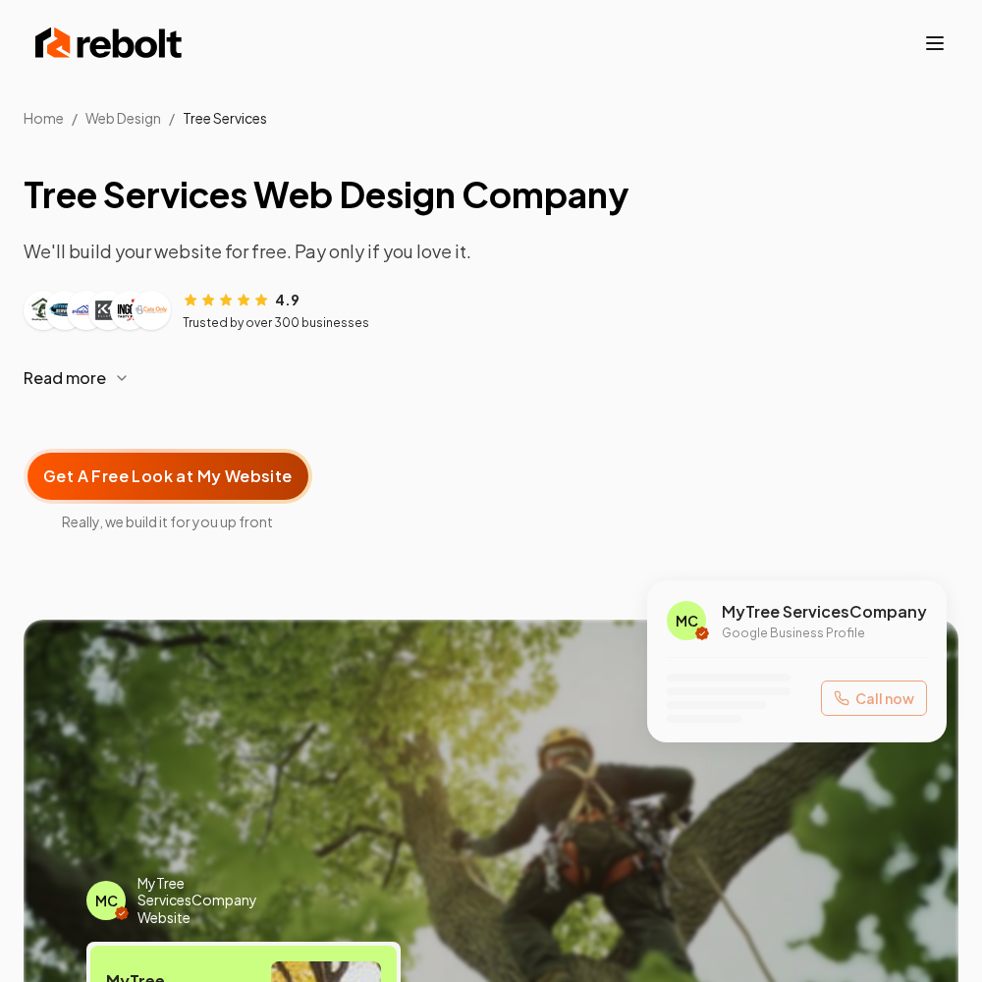  What do you see at coordinates (86, 310) in the screenshot?
I see `img: Customer logo 3` at bounding box center [86, 310].